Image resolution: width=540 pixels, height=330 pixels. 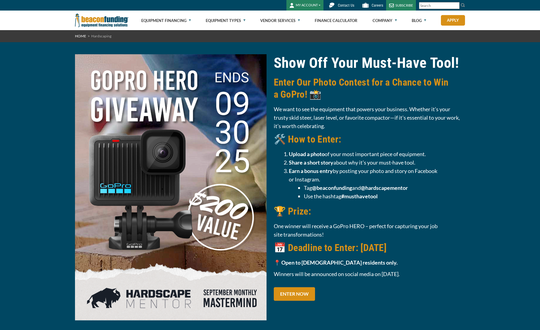 What do you see at coordinates (453, 20) in the screenshot?
I see `a: Apply` at bounding box center [453, 20].